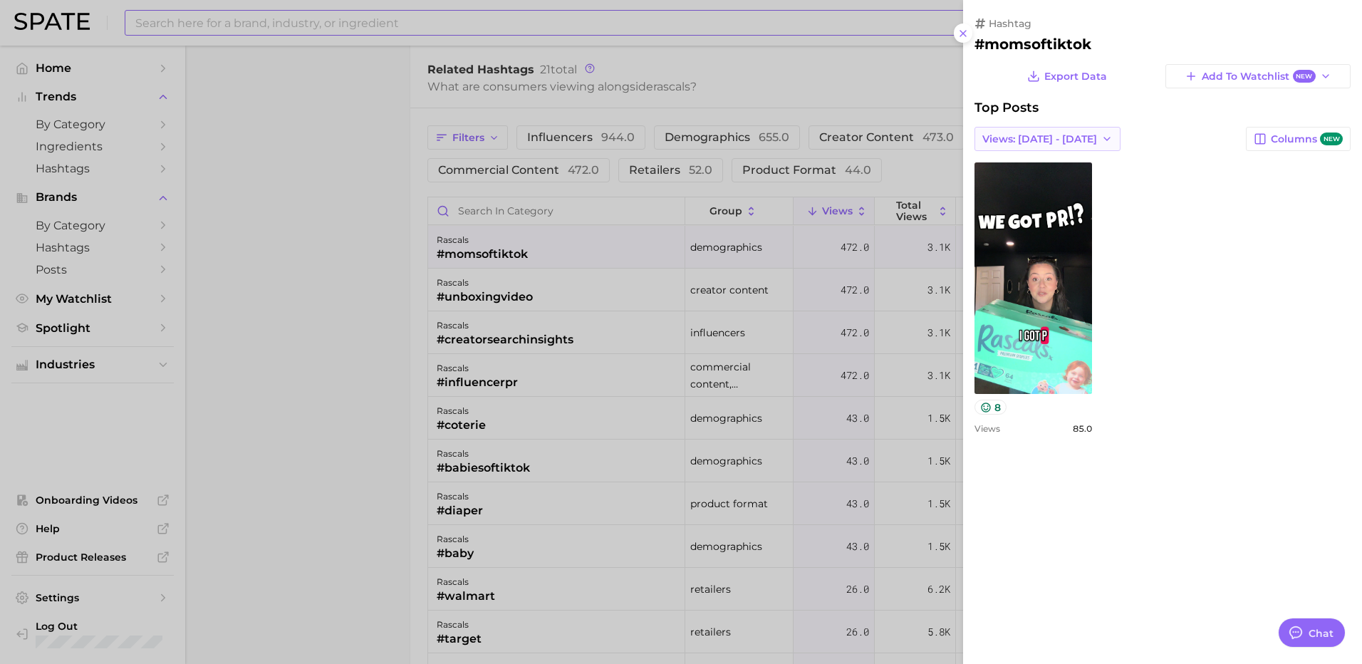 This screenshot has width=1362, height=664. What do you see at coordinates (1010, 24) in the screenshot?
I see `span: hashtag` at bounding box center [1010, 24].